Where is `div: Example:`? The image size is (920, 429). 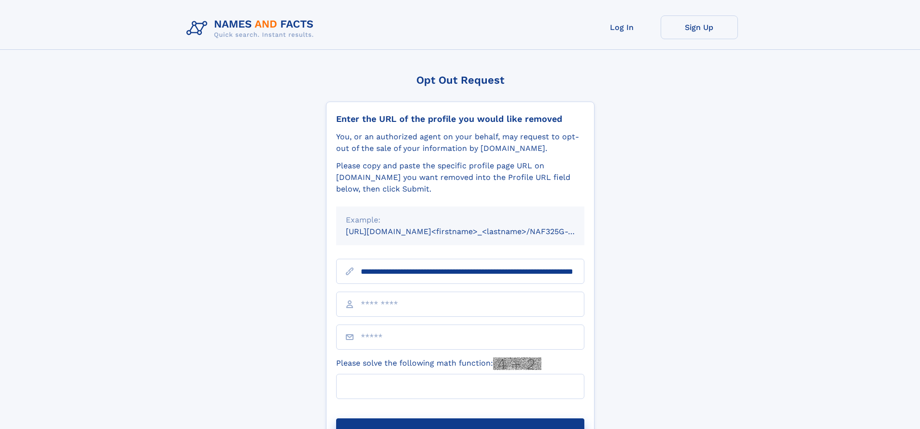 div: Example: is located at coordinates (460, 220).